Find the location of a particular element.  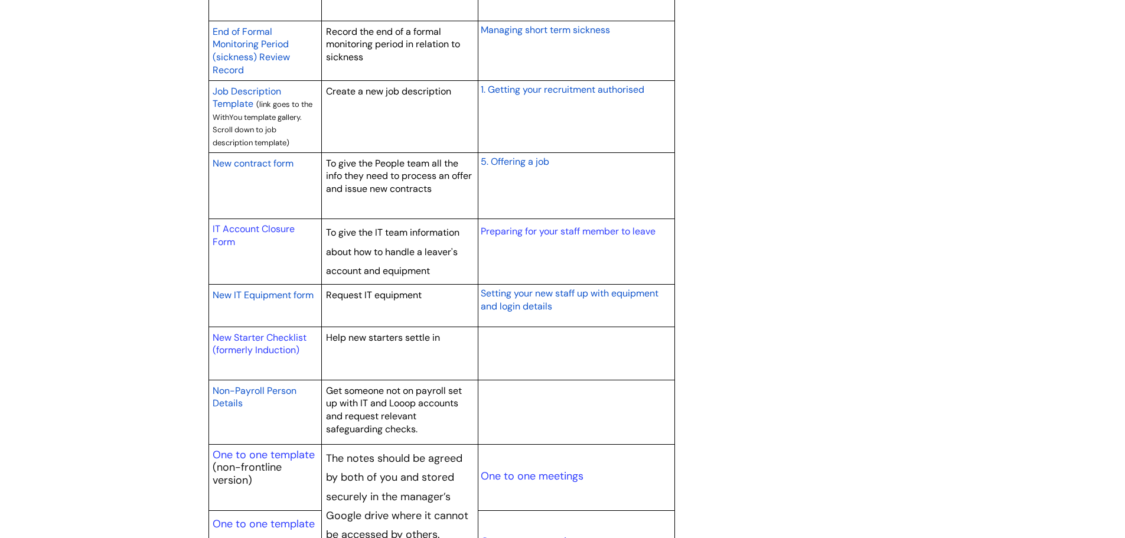

p: (non-frontline version) is located at coordinates (265, 474).